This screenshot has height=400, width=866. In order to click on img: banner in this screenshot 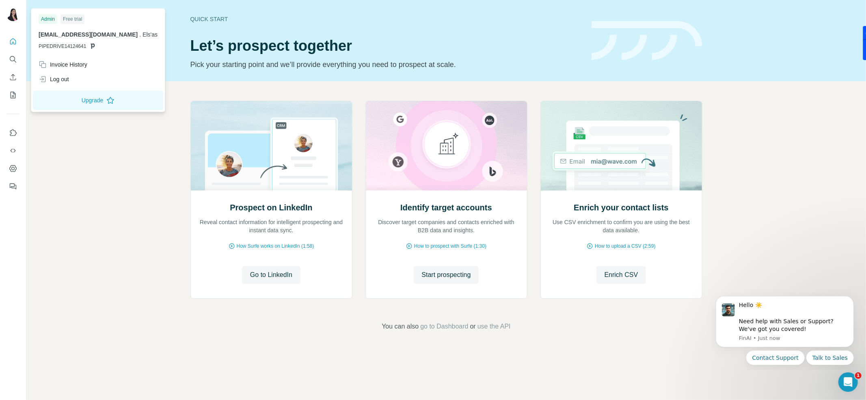, I will do `click(647, 41)`.